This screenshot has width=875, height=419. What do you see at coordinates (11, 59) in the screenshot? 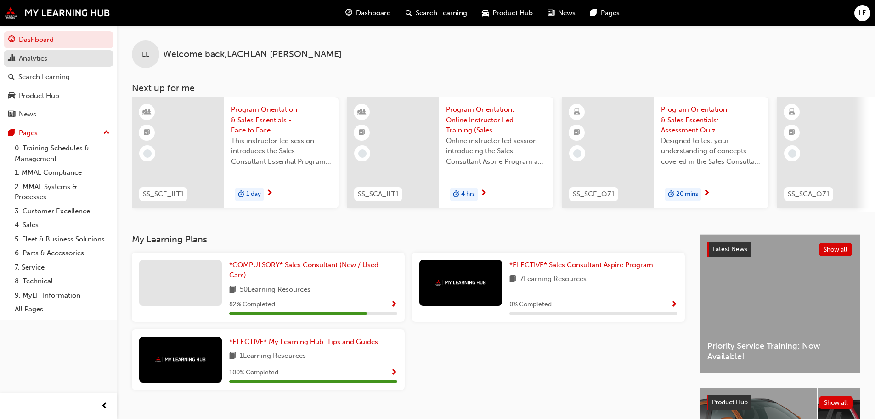
I see `span: chart-icon` at bounding box center [11, 59].